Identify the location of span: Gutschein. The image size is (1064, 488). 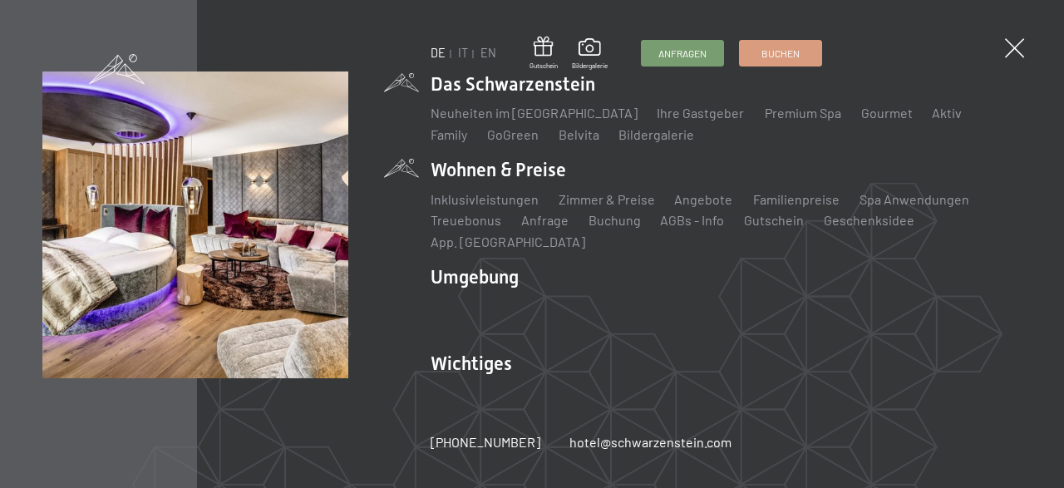
(543, 66).